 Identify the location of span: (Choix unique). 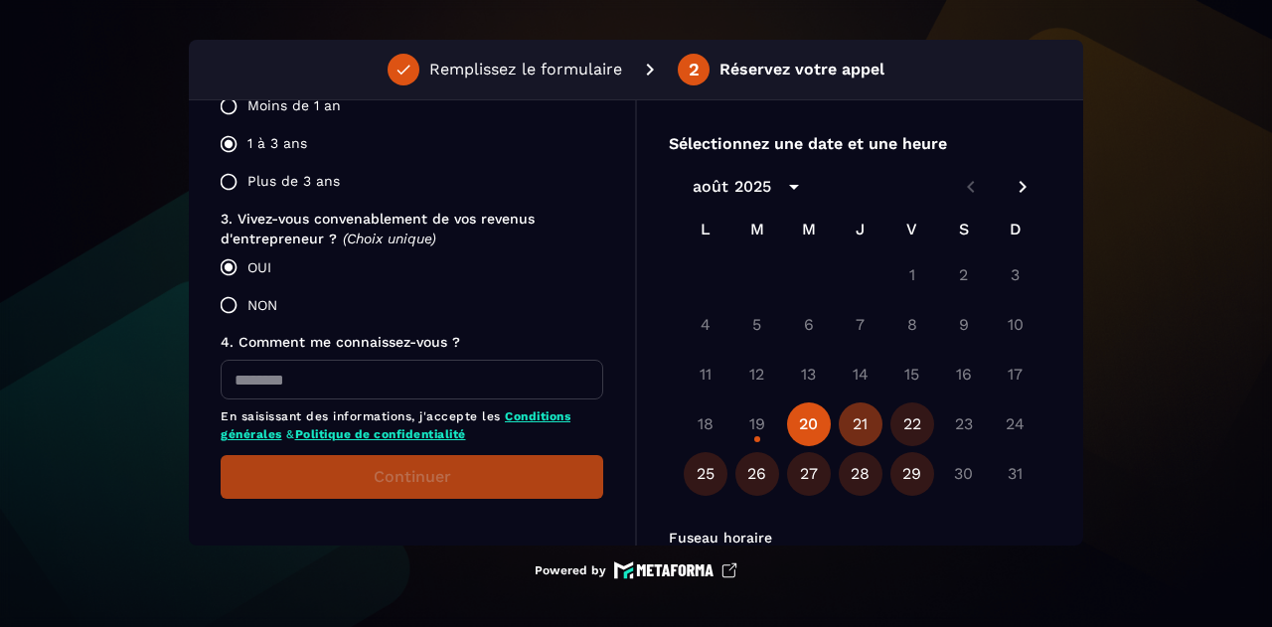
(389, 238).